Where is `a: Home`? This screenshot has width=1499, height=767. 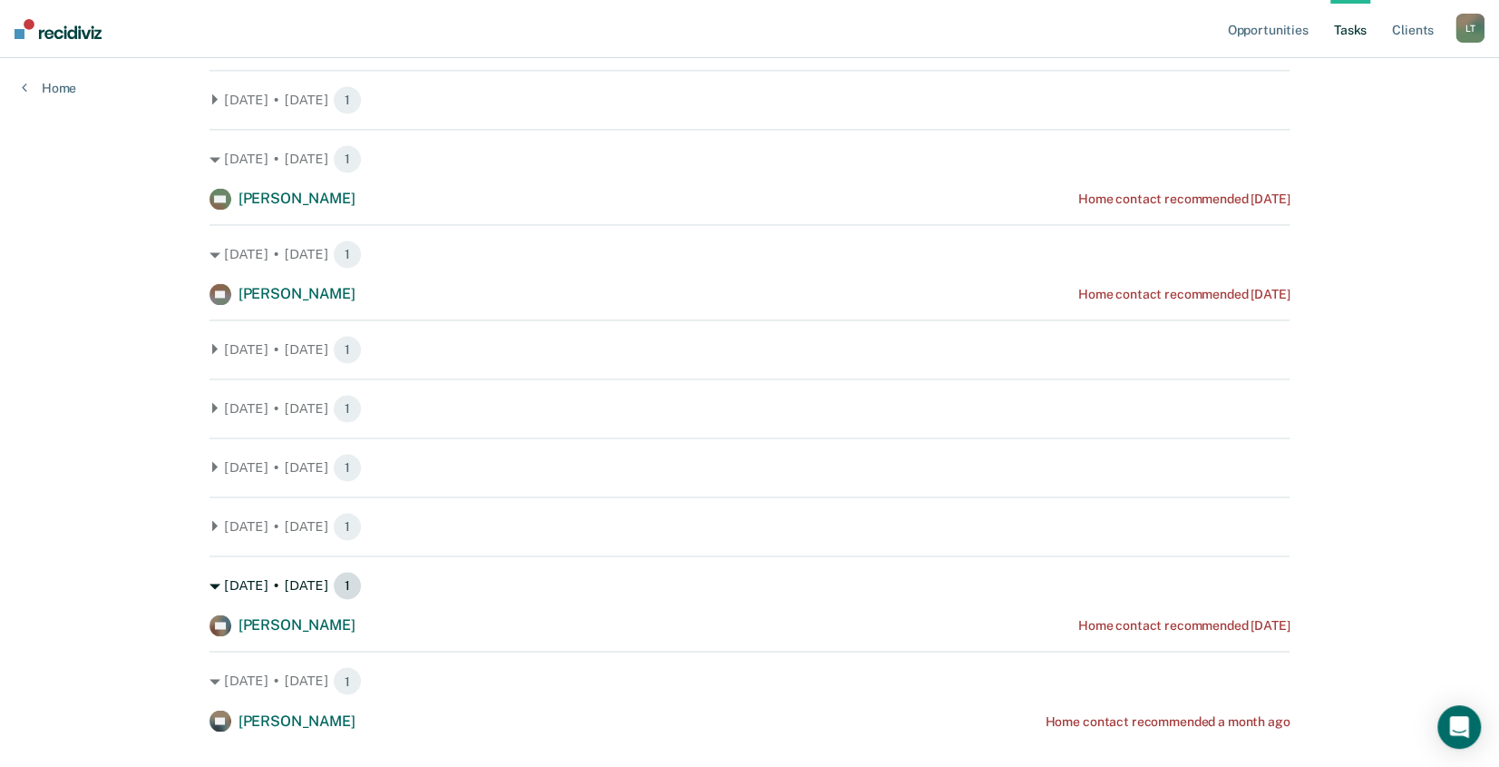 a: Home is located at coordinates (49, 88).